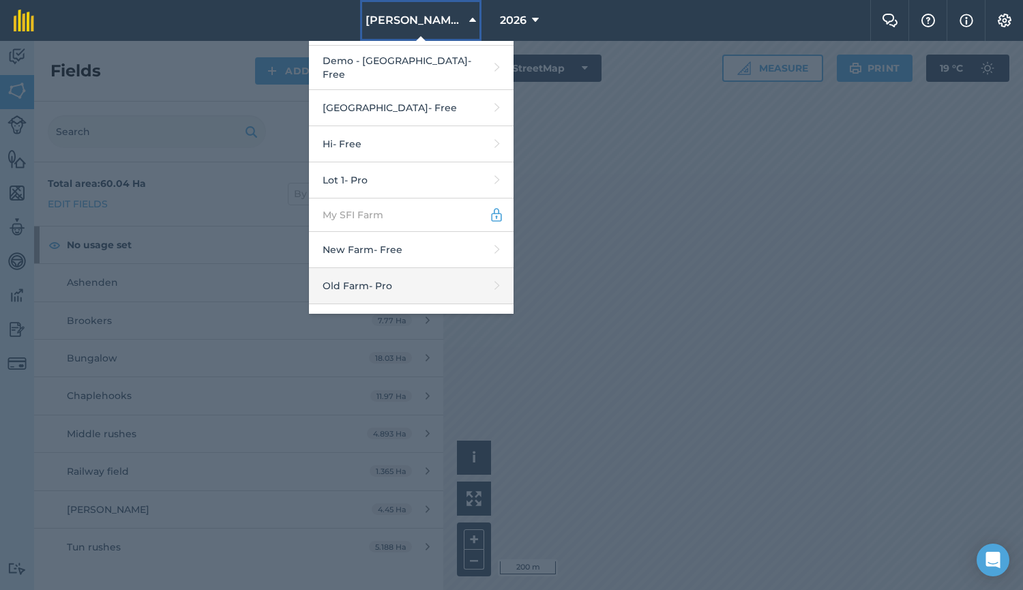 The width and height of the screenshot is (1023, 590). What do you see at coordinates (24, 20) in the screenshot?
I see `img: fieldmargin Logo` at bounding box center [24, 20].